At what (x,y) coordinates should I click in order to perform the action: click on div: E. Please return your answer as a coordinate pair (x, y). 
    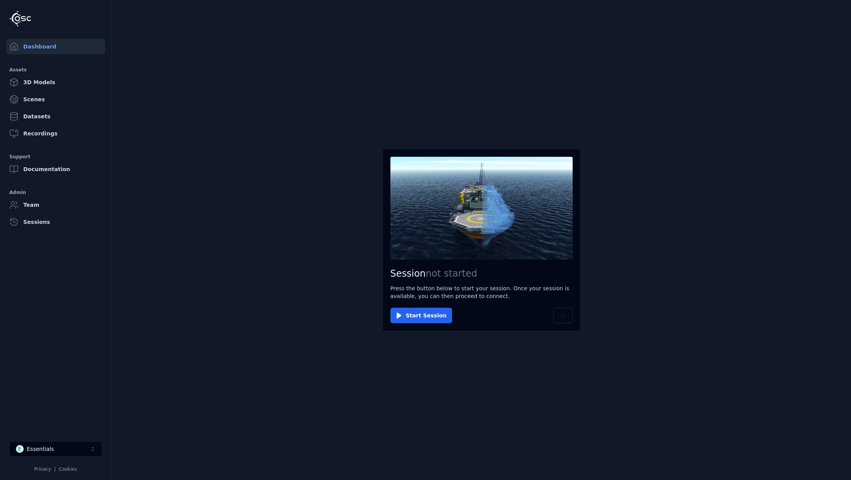
    Looking at the image, I should click on (20, 449).